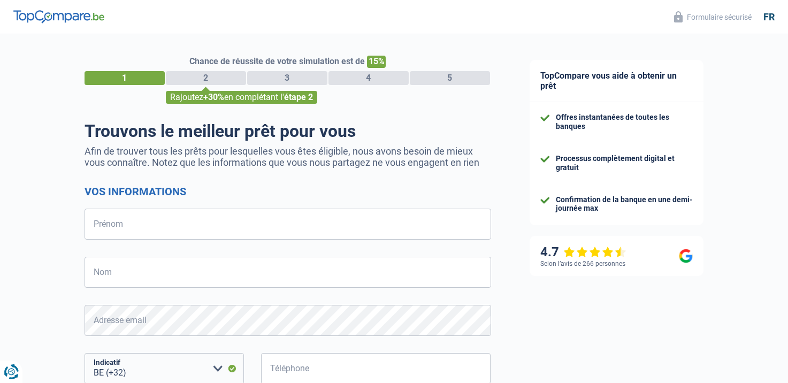 This screenshot has width=788, height=383. Describe the element at coordinates (376, 62) in the screenshot. I see `span: 15%` at that location.